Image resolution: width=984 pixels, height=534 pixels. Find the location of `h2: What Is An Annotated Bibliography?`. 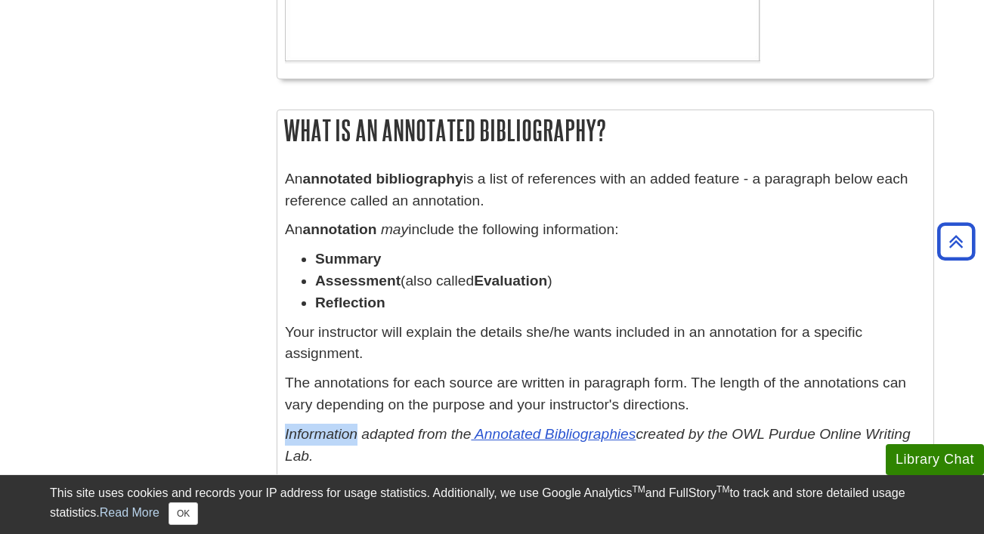

h2: What Is An Annotated Bibliography? is located at coordinates (605, 130).